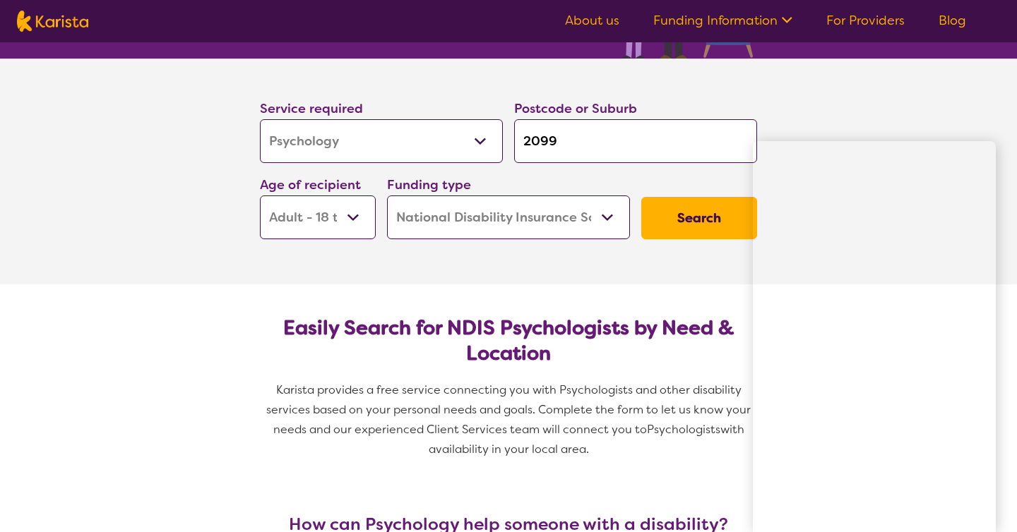 The height and width of the screenshot is (532, 1017). Describe the element at coordinates (311, 109) in the screenshot. I see `label: Service required` at that location.